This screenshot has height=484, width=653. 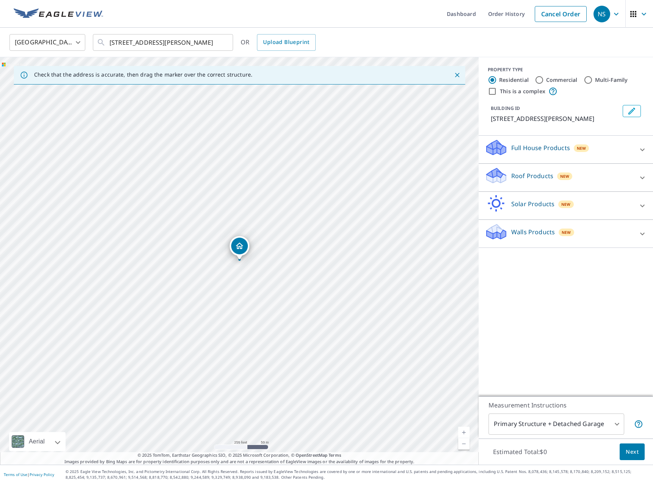 I want to click on input: Search by address or latitude-longitude, so click(x=163, y=42).